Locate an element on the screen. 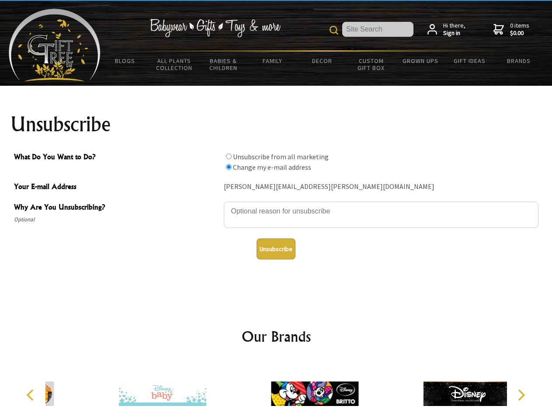 This screenshot has width=552, height=420. input: Site Search is located at coordinates (378, 29).